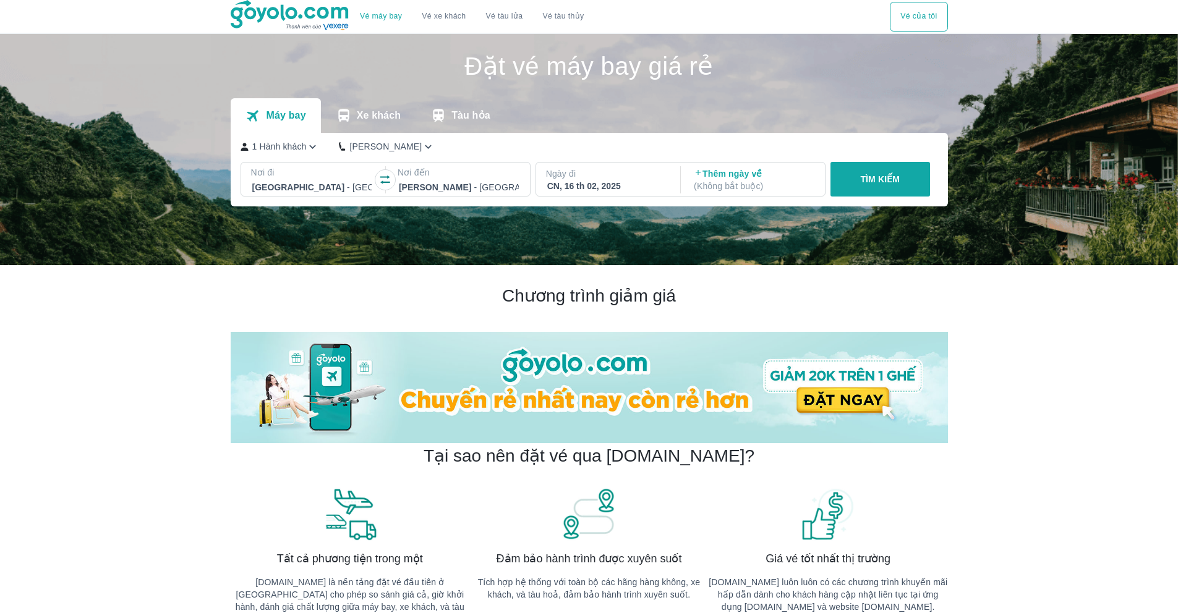 This screenshot has height=613, width=1178. What do you see at coordinates (828, 559) in the screenshot?
I see `span: Giá vé tốt nhất thị trường` at bounding box center [828, 559].